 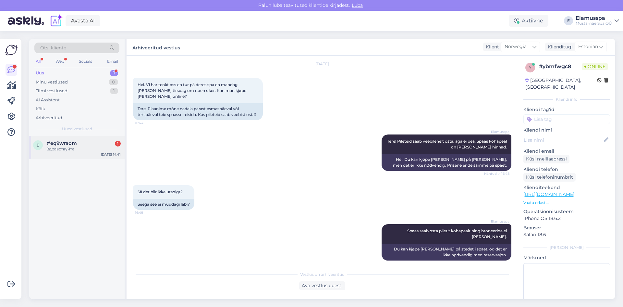 What do you see at coordinates (567, 187) in the screenshot?
I see `p: Klienditeekond` at bounding box center [567, 187].